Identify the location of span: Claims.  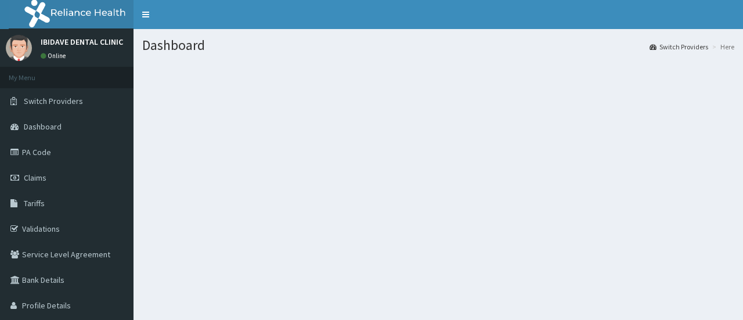
(35, 178).